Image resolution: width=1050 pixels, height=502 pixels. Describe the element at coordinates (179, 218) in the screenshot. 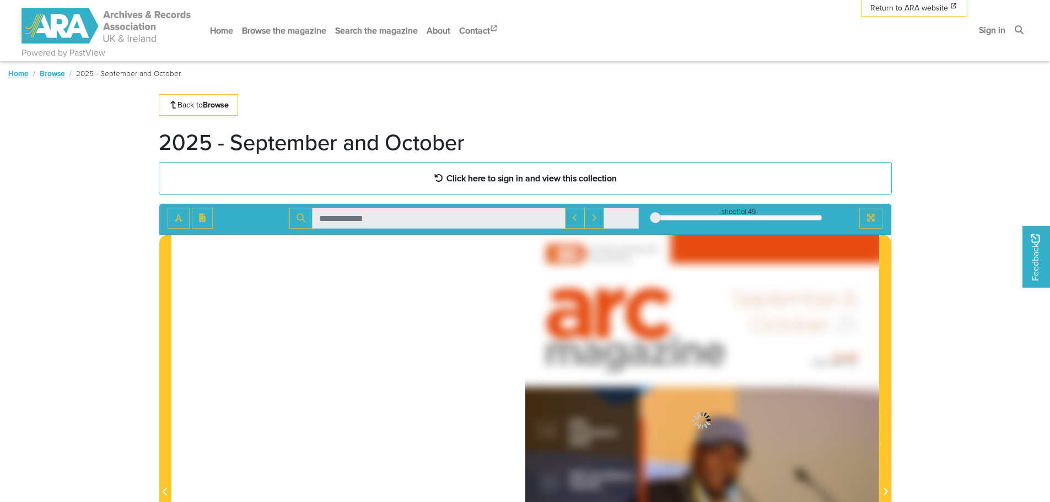

I see `button: Toggle text selection (Alt+T)` at that location.